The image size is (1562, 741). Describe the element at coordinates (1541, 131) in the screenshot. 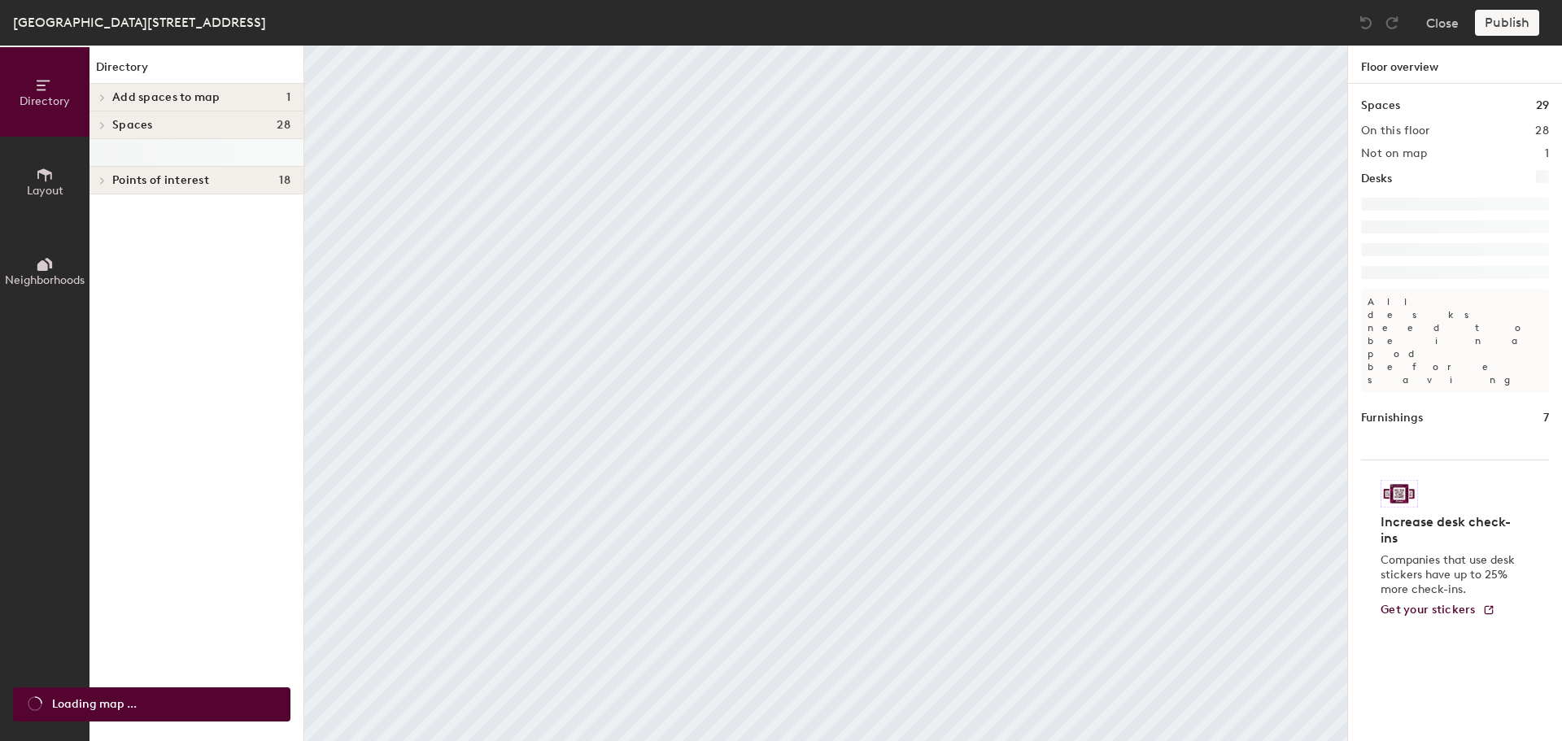

I see `h2: 28` at that location.